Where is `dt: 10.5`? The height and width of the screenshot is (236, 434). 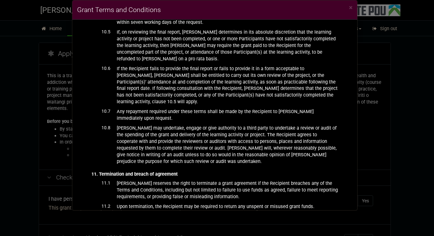 dt: 10.5 is located at coordinates (101, 32).